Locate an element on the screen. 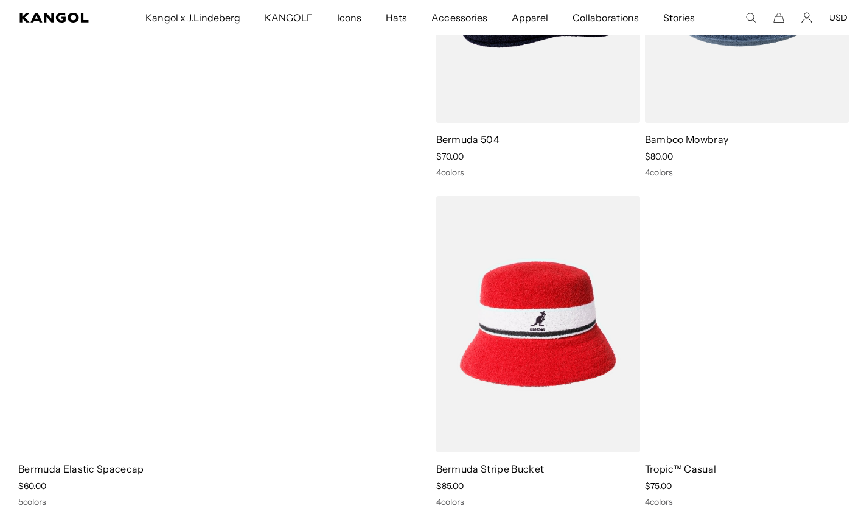 The height and width of the screenshot is (531, 867). span: $80.00 is located at coordinates (659, 156).